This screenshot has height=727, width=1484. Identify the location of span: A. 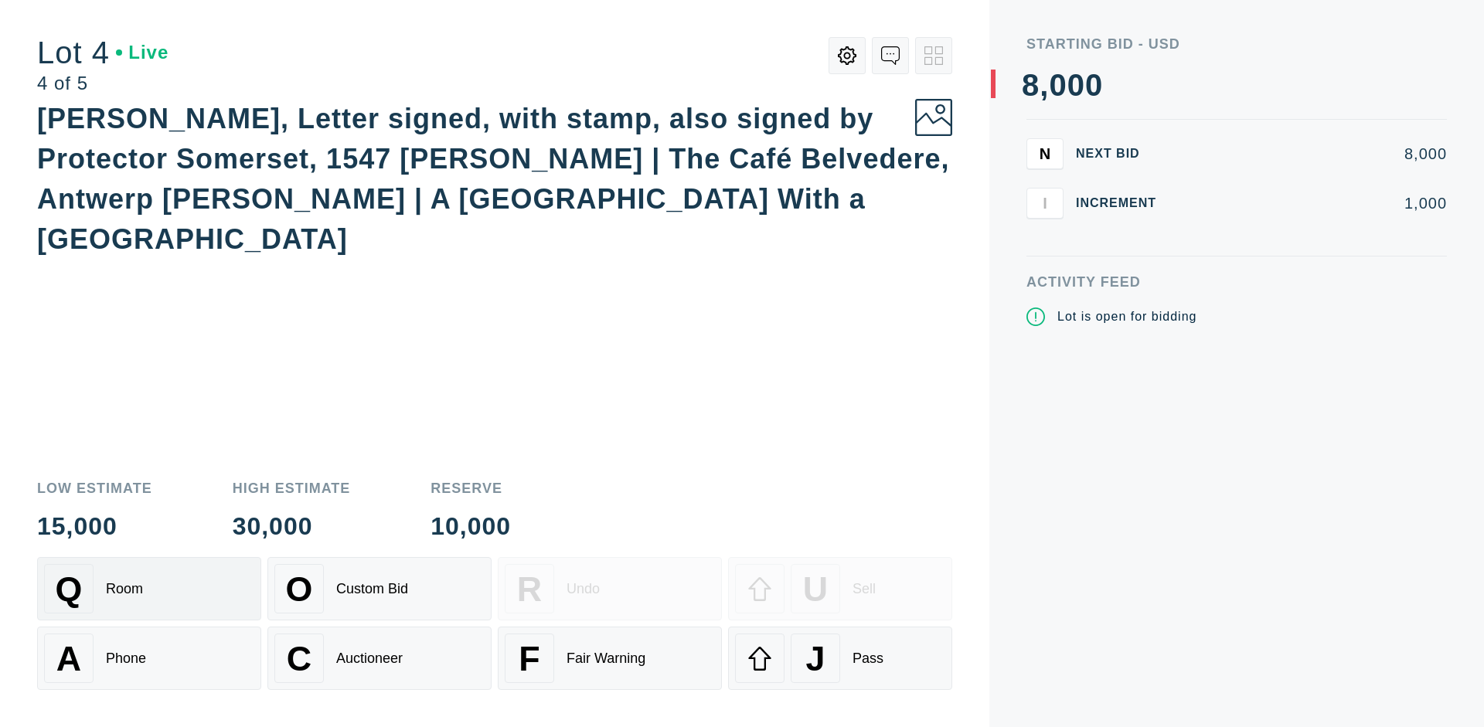
(69, 658).